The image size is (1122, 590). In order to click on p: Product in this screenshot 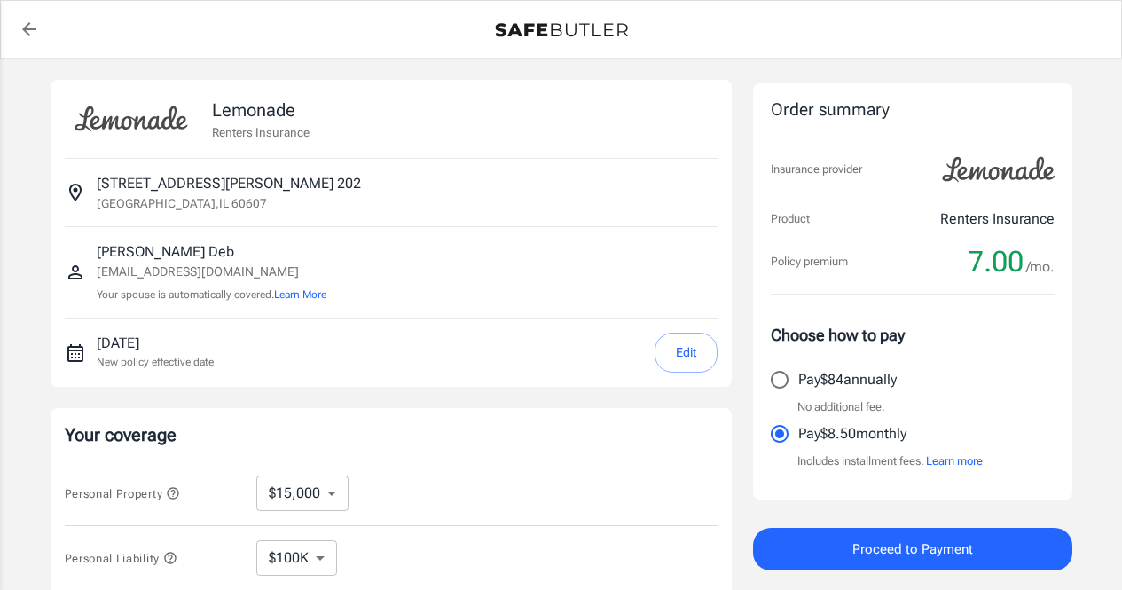, I will do `click(791, 219)`.